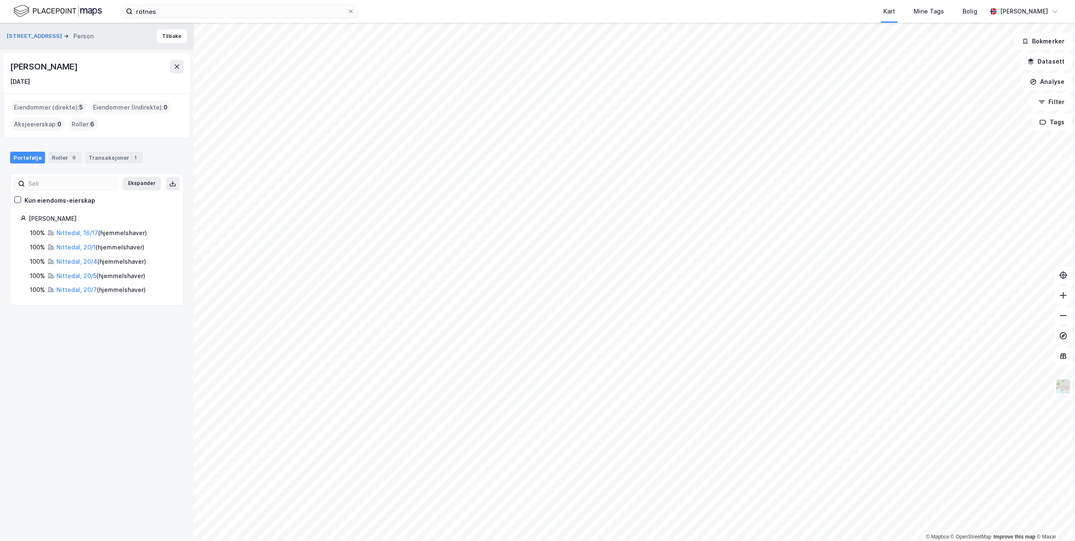 This screenshot has width=1075, height=541. What do you see at coordinates (1046, 62) in the screenshot?
I see `button: Datasett` at bounding box center [1046, 62].